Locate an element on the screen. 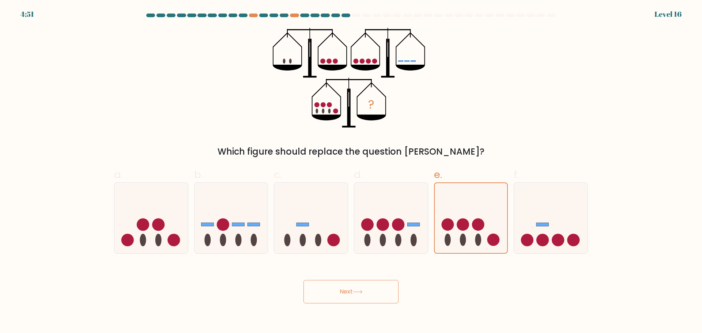  button: Next is located at coordinates (351, 292).